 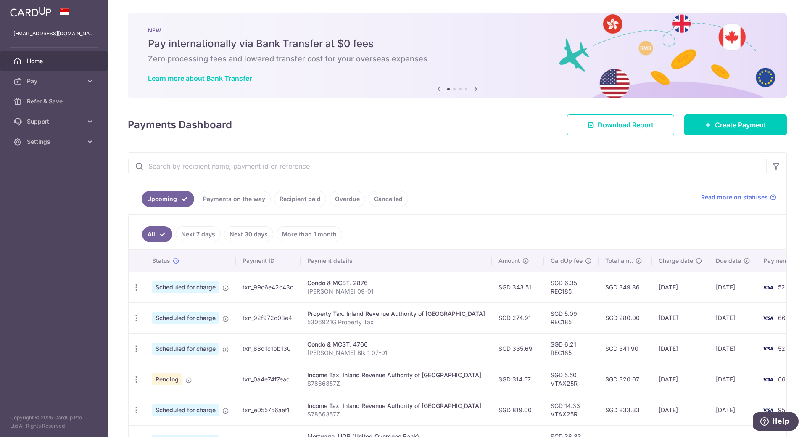 What do you see at coordinates (300, 199) in the screenshot?
I see `a: Recipient paid` at bounding box center [300, 199].